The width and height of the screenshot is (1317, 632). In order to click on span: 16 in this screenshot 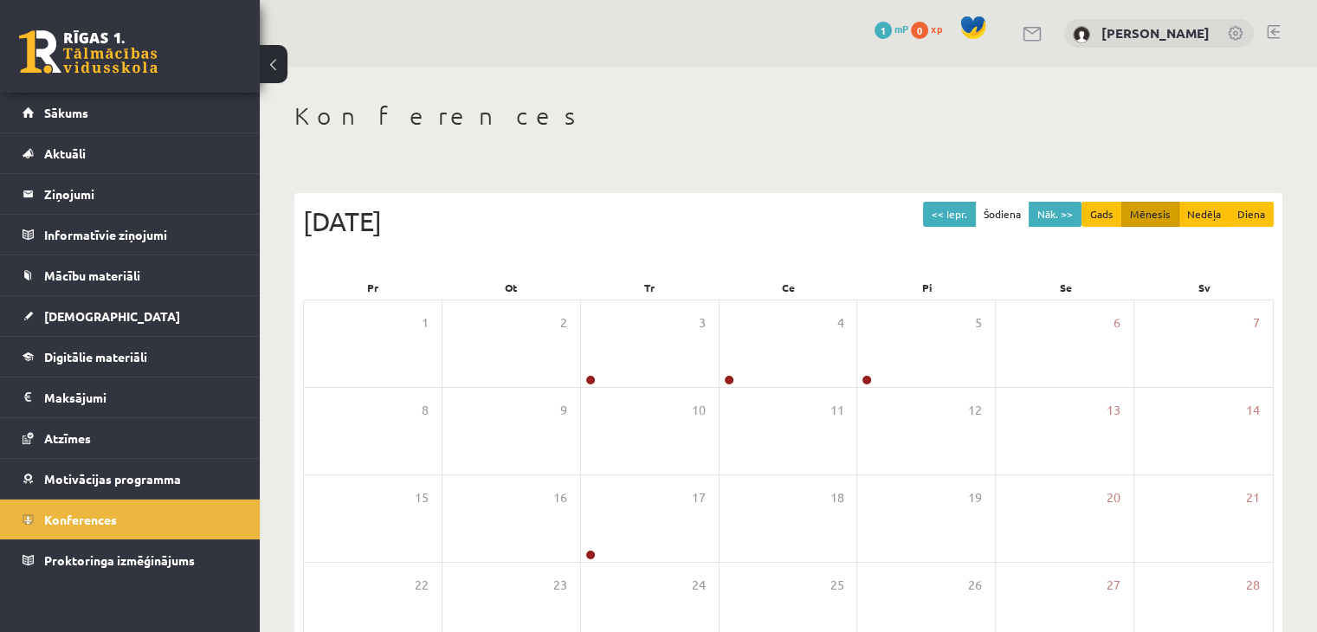, I will do `click(560, 498)`.